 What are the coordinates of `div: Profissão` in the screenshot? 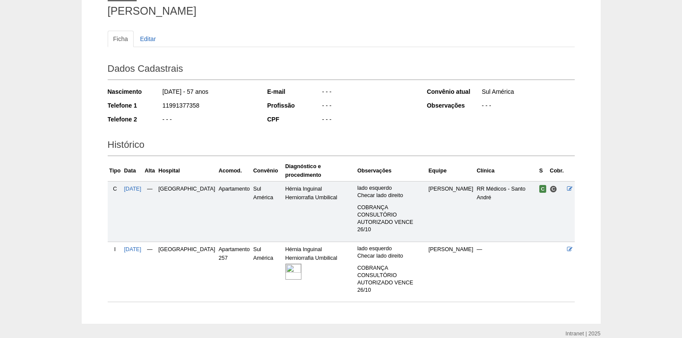 It's located at (294, 106).